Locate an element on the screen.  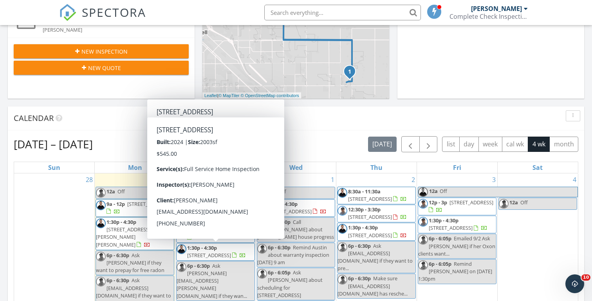
a: Go to October 1, 2025 is located at coordinates (332, 180).